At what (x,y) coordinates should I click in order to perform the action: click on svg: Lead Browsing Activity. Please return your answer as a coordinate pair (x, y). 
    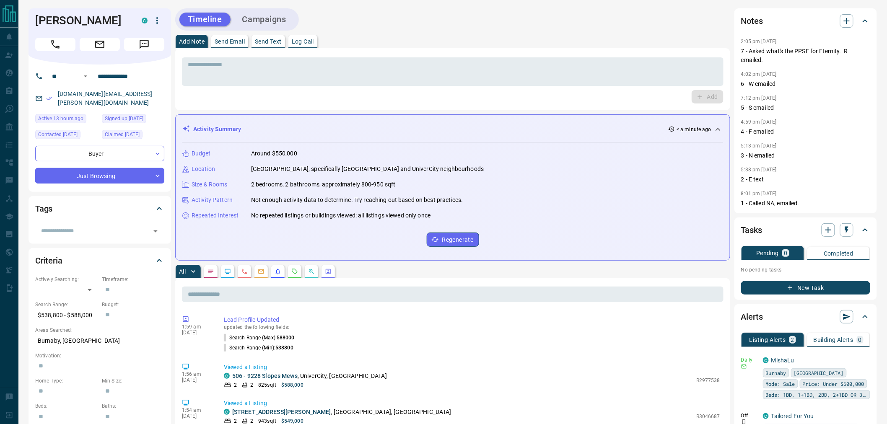
    Looking at the image, I should click on (228, 272).